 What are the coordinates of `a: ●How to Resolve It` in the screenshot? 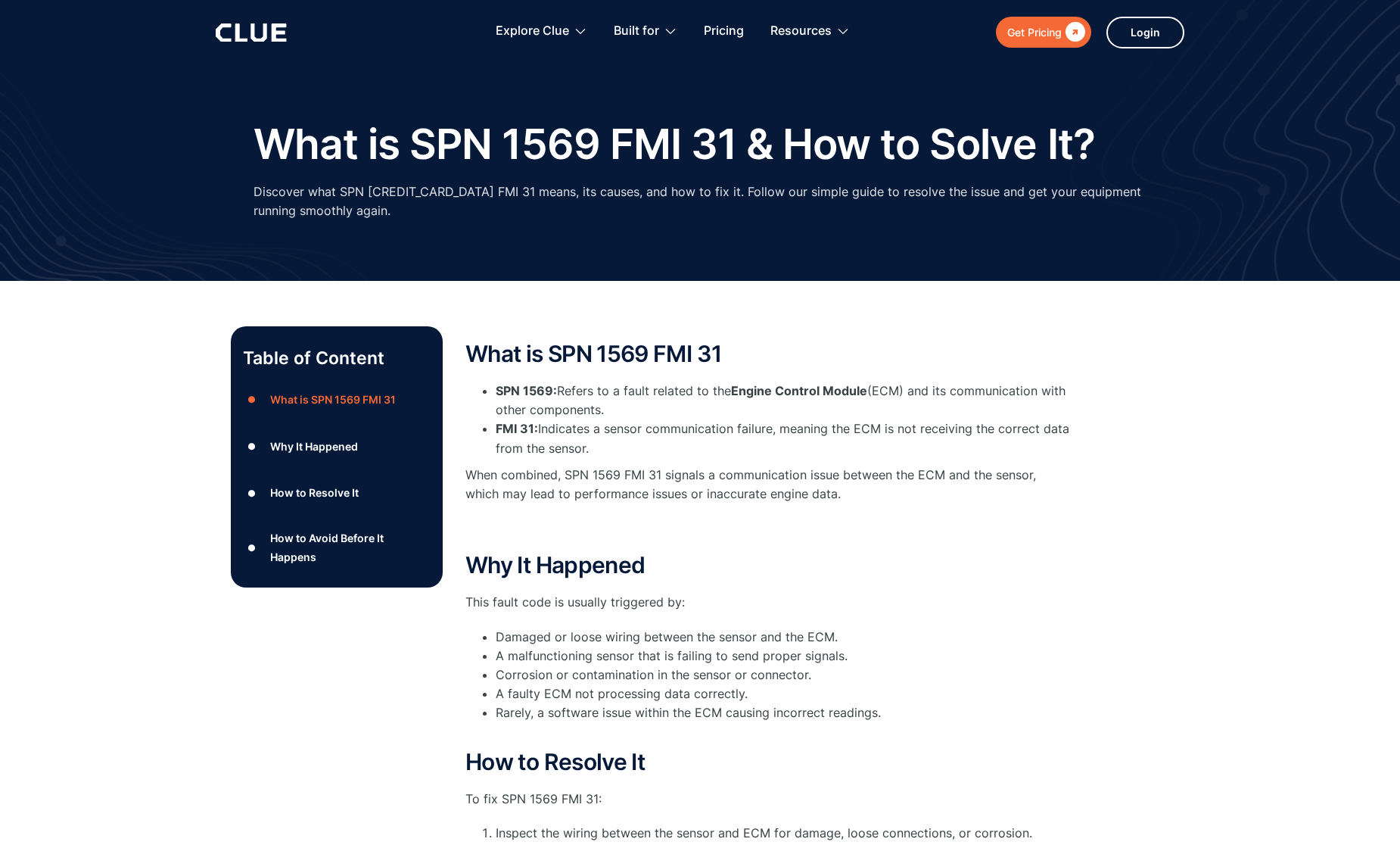 It's located at (336, 493).